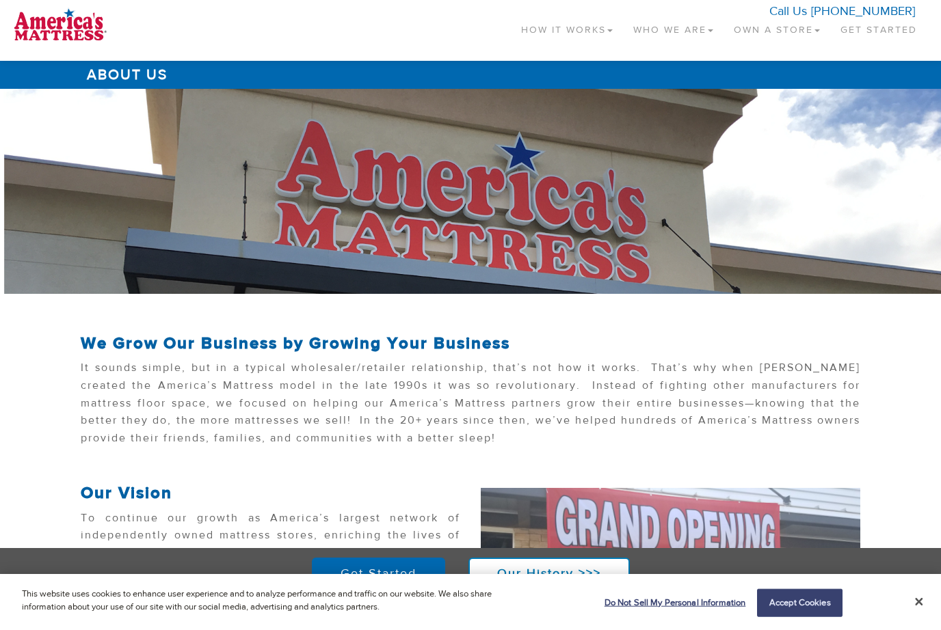  What do you see at coordinates (673, 27) in the screenshot?
I see `a: Who We Are` at bounding box center [673, 27].